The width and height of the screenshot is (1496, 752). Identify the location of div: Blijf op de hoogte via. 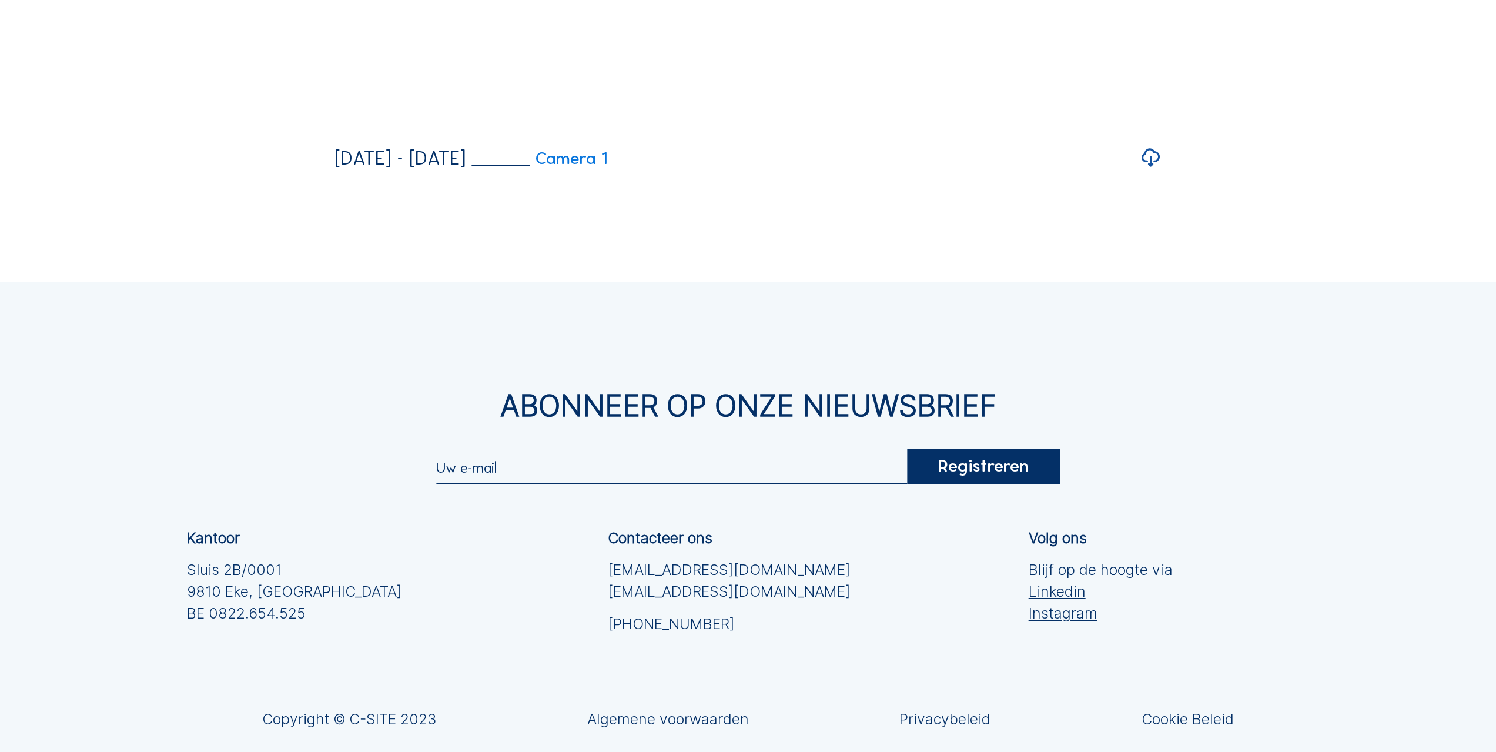
(1100, 592).